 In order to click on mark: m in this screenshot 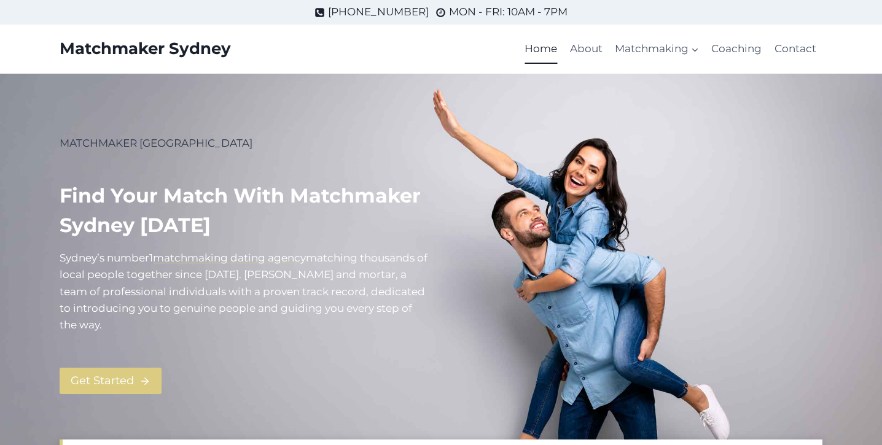, I will do `click(311, 258)`.